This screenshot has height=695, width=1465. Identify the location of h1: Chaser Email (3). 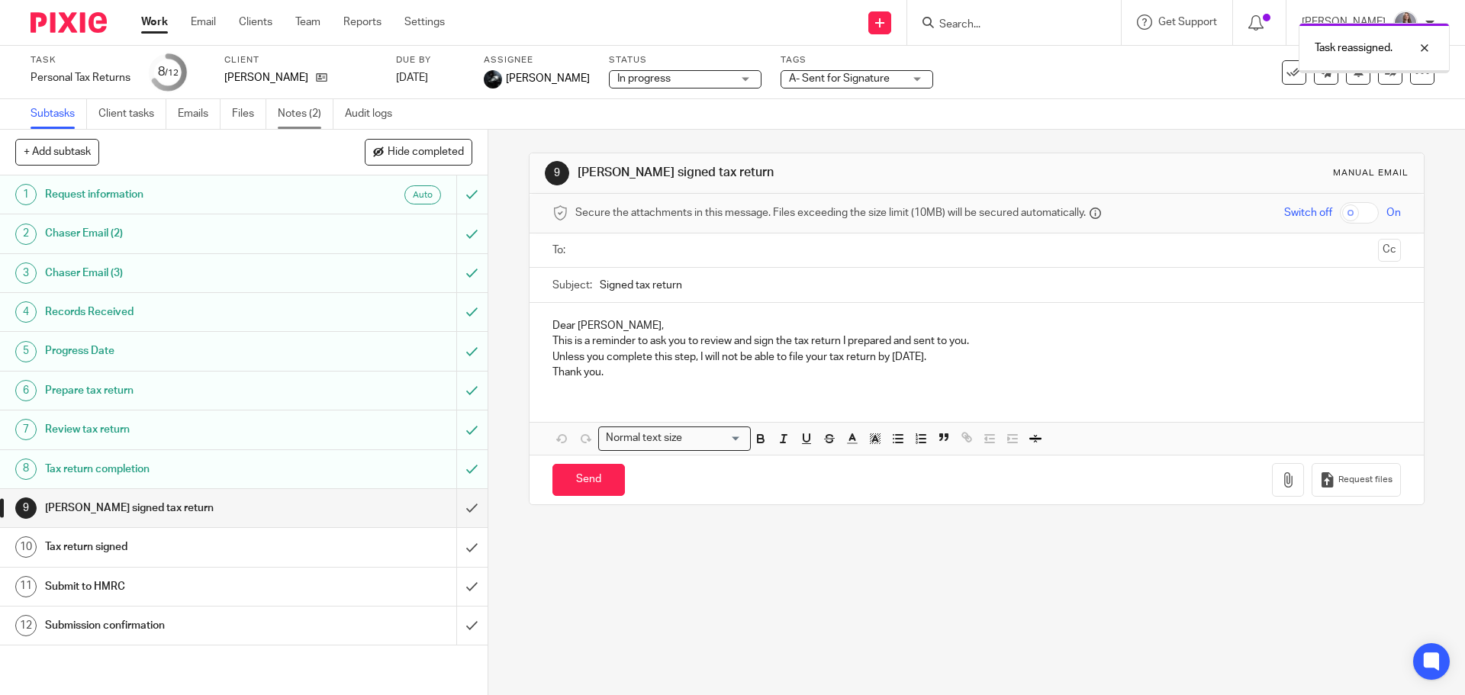
(177, 273).